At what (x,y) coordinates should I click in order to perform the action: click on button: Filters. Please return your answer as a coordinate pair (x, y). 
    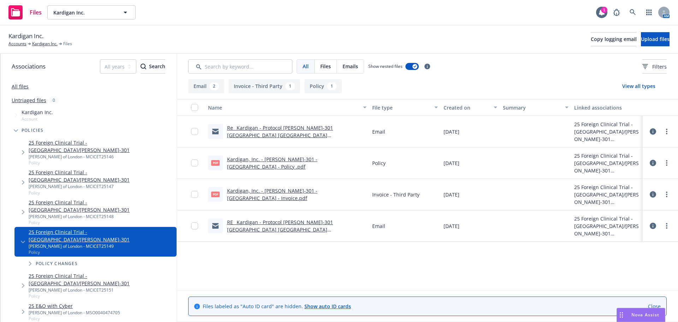
    Looking at the image, I should click on (654, 66).